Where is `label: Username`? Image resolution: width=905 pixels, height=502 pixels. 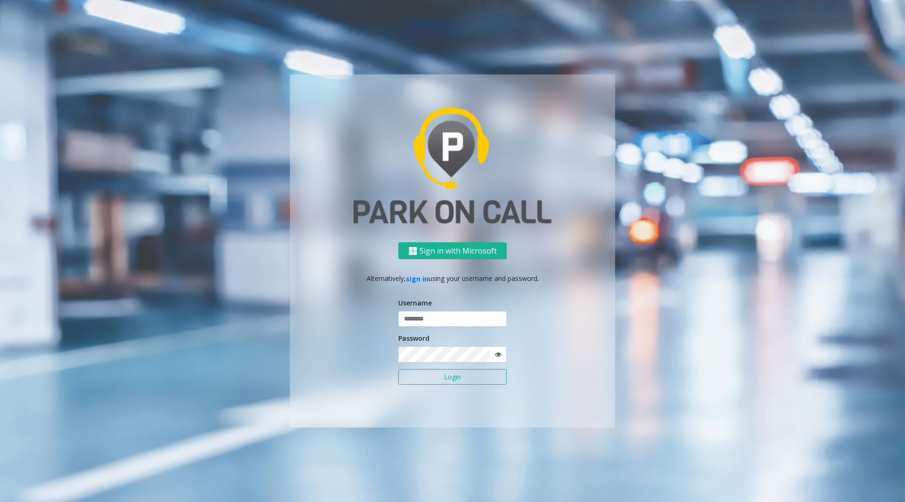 label: Username is located at coordinates (415, 303).